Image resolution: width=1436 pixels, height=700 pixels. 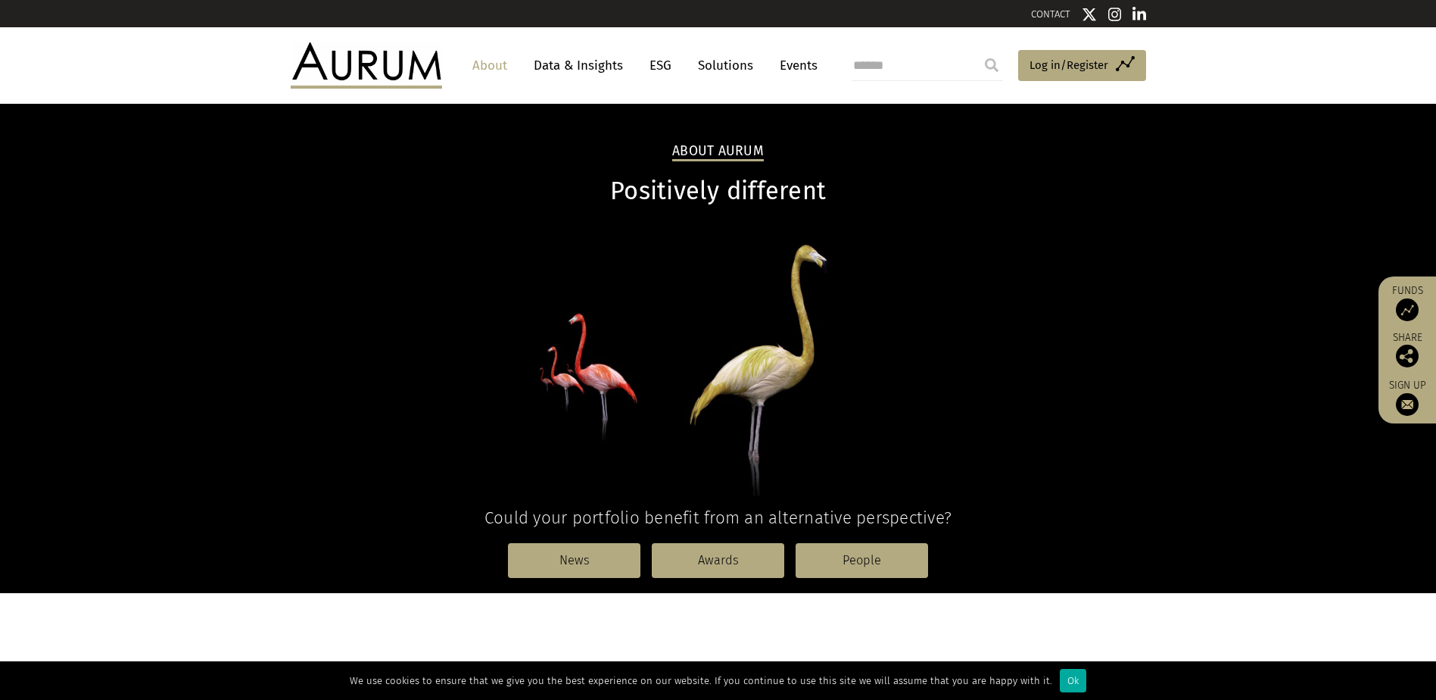 I want to click on h1: Positively different, so click(x=719, y=191).